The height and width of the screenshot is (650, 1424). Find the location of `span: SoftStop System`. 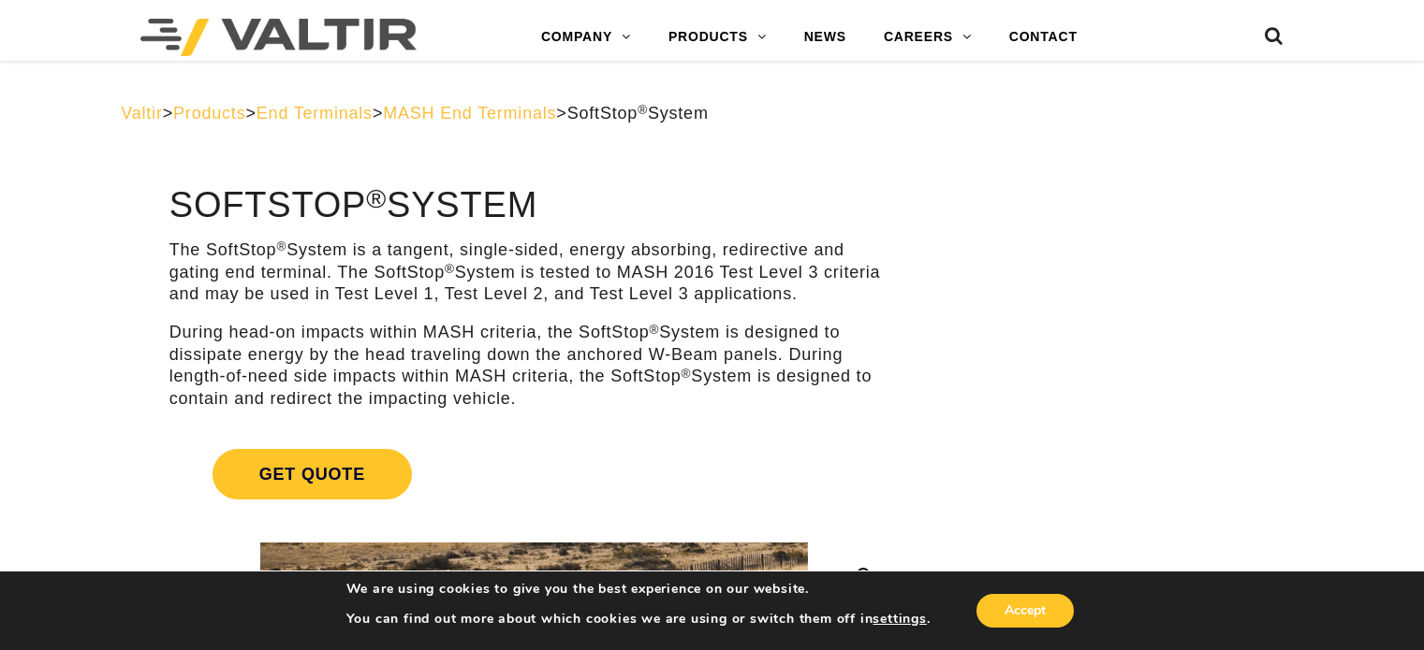

span: SoftStop System is located at coordinates (637, 113).